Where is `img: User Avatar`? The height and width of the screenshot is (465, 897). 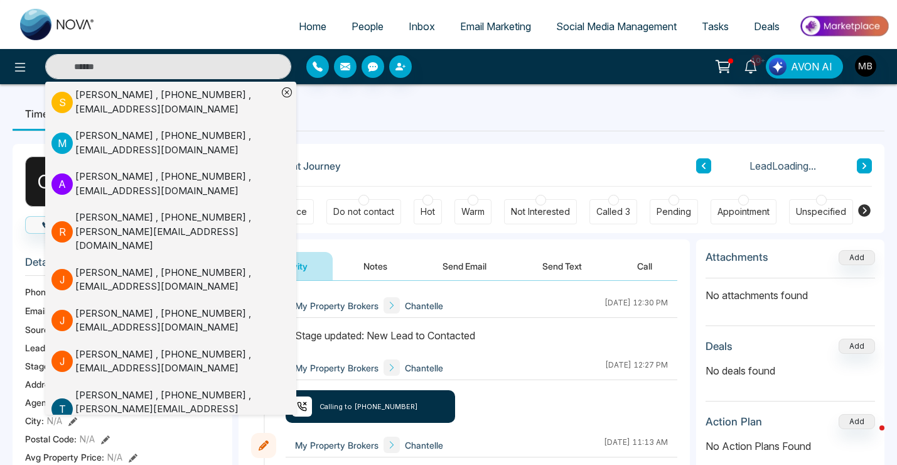
img: User Avatar is located at coordinates (866, 66).